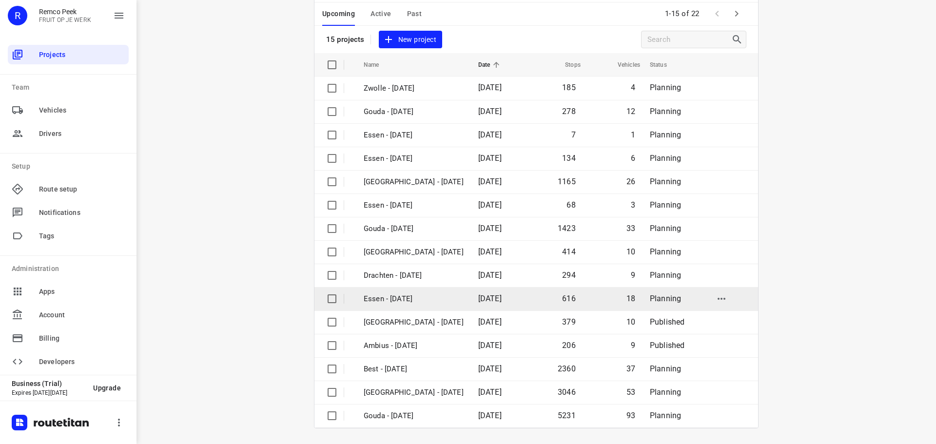 Image resolution: width=936 pixels, height=444 pixels. What do you see at coordinates (633, 87) in the screenshot?
I see `span: 4` at bounding box center [633, 87].